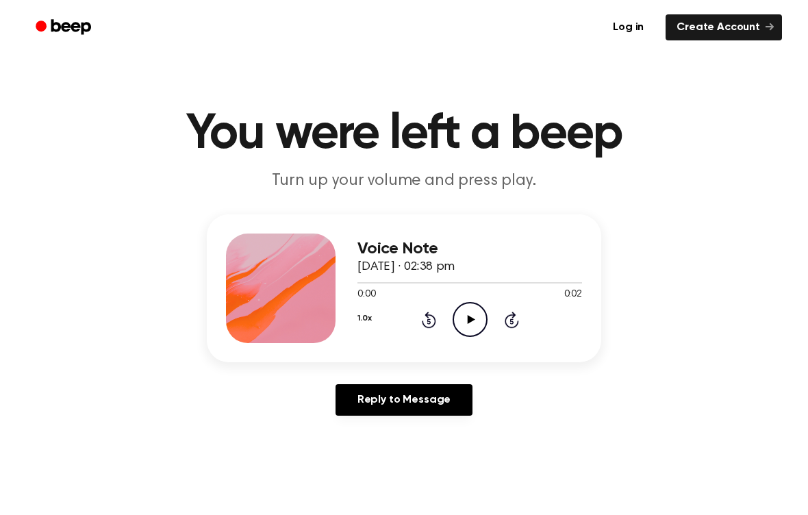 The height and width of the screenshot is (515, 808). I want to click on h1: You were left a beep, so click(404, 134).